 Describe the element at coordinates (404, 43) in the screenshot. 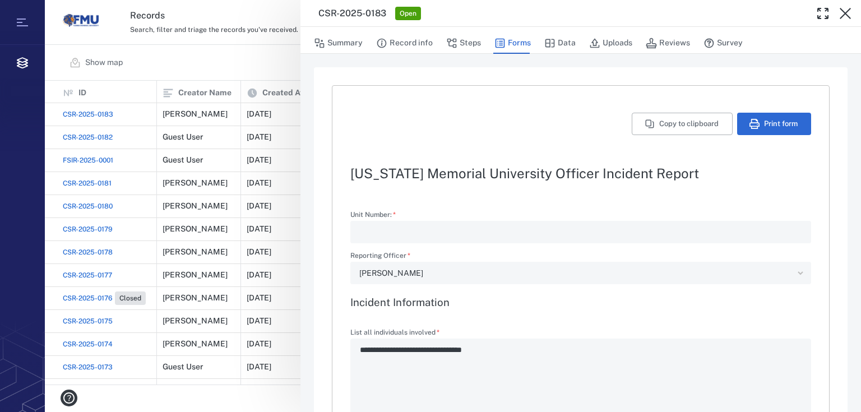

I see `button: Record info` at that location.